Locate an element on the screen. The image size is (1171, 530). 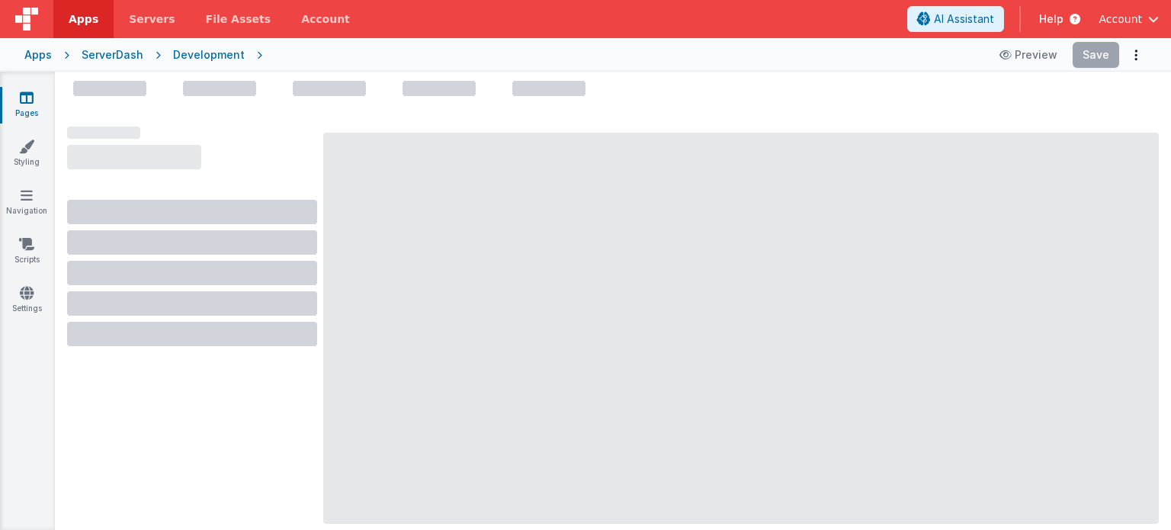
button: Save is located at coordinates (1096, 55).